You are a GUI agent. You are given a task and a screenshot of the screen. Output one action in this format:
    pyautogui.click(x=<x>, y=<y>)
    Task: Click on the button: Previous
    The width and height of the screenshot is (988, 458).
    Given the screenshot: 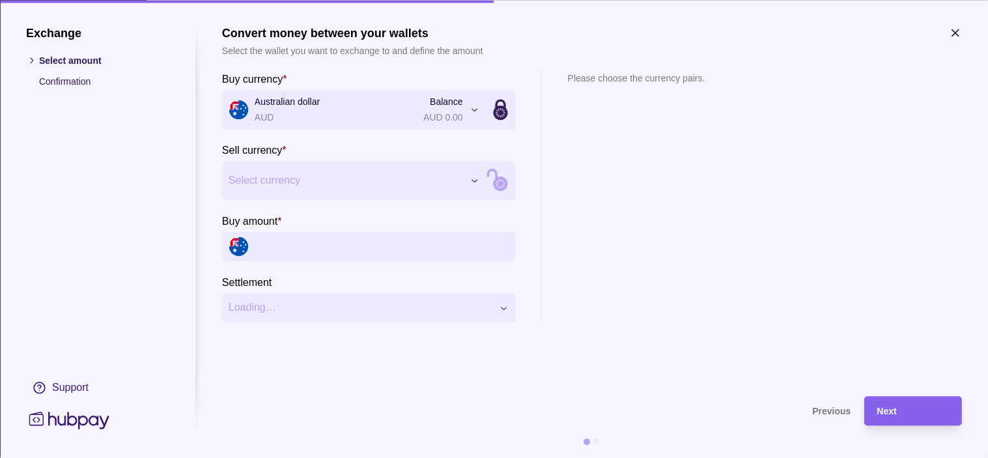 What is the action you would take?
    pyautogui.click(x=537, y=410)
    